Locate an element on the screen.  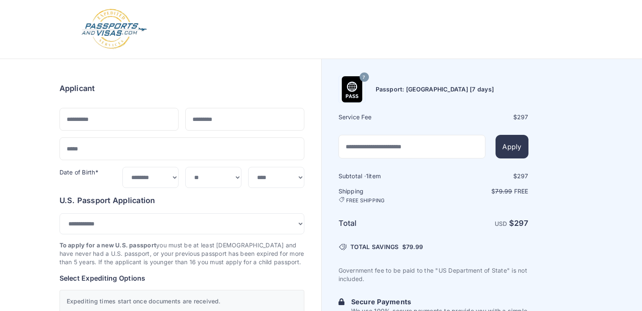
span: Free is located at coordinates (521, 191).